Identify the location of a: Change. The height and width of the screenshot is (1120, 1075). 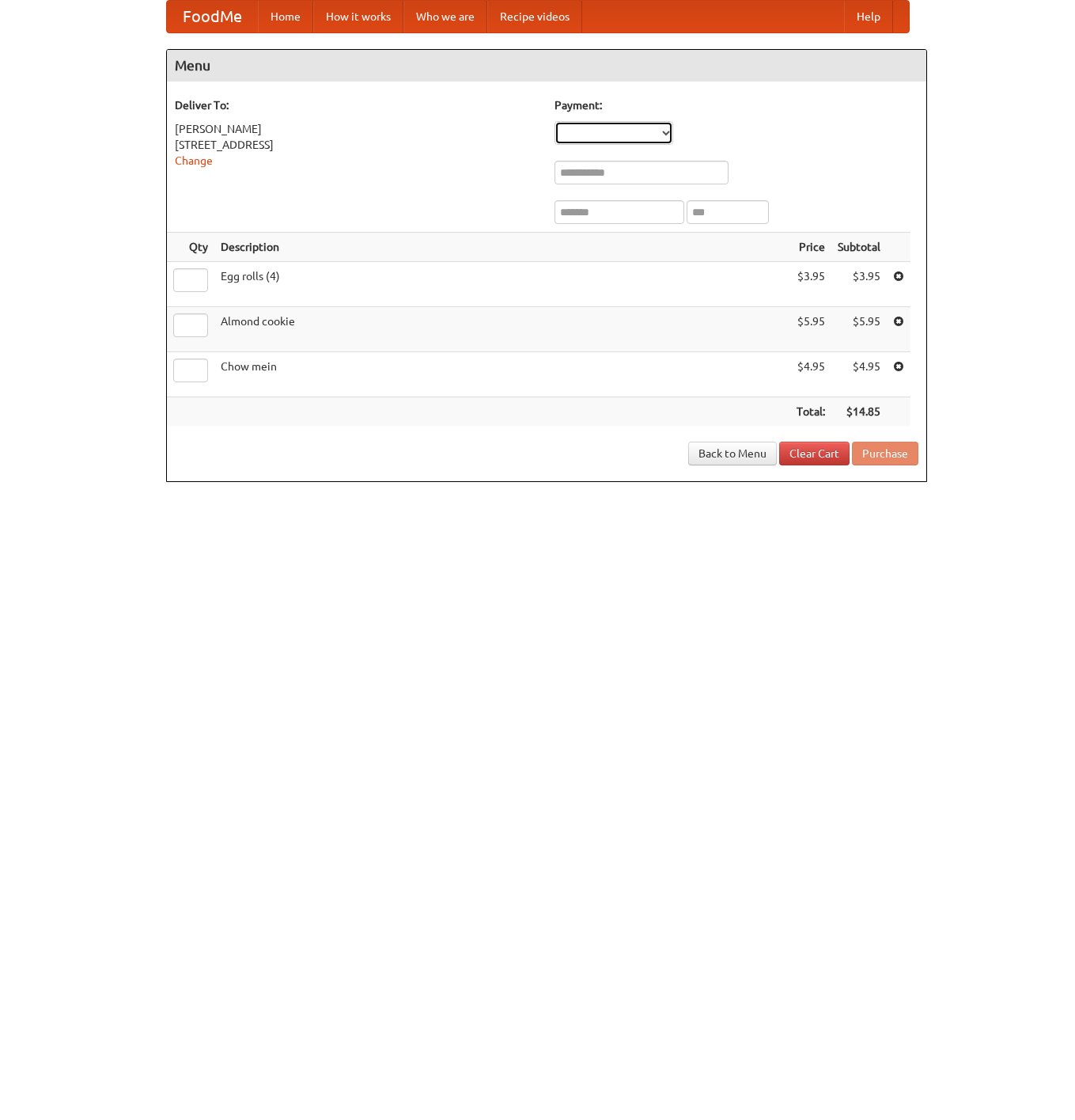
(194, 160).